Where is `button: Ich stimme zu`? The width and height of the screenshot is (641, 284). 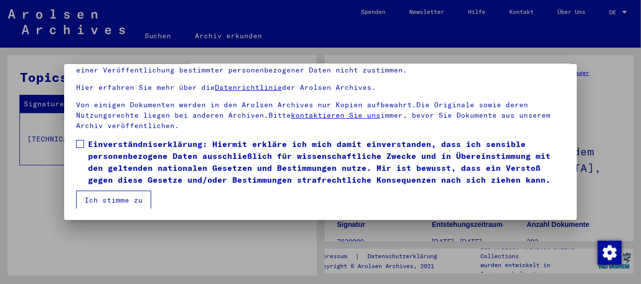 button: Ich stimme zu is located at coordinates (113, 200).